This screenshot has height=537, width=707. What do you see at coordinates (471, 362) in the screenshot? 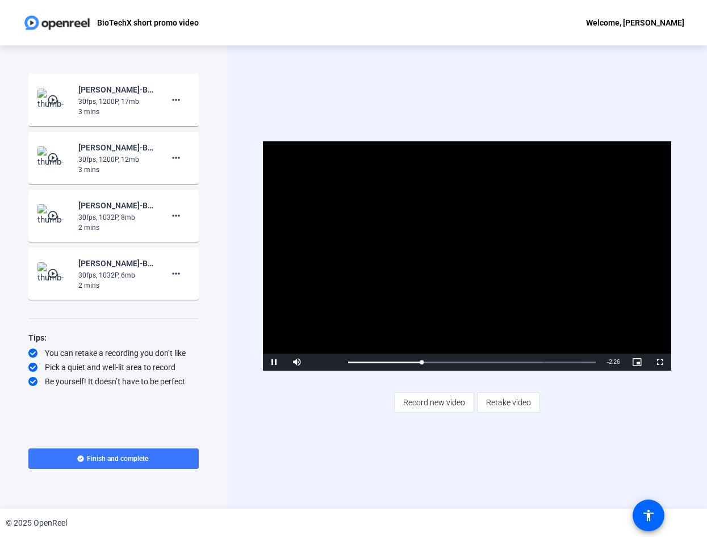
I see `div: Progress Bar` at bounding box center [471, 362].